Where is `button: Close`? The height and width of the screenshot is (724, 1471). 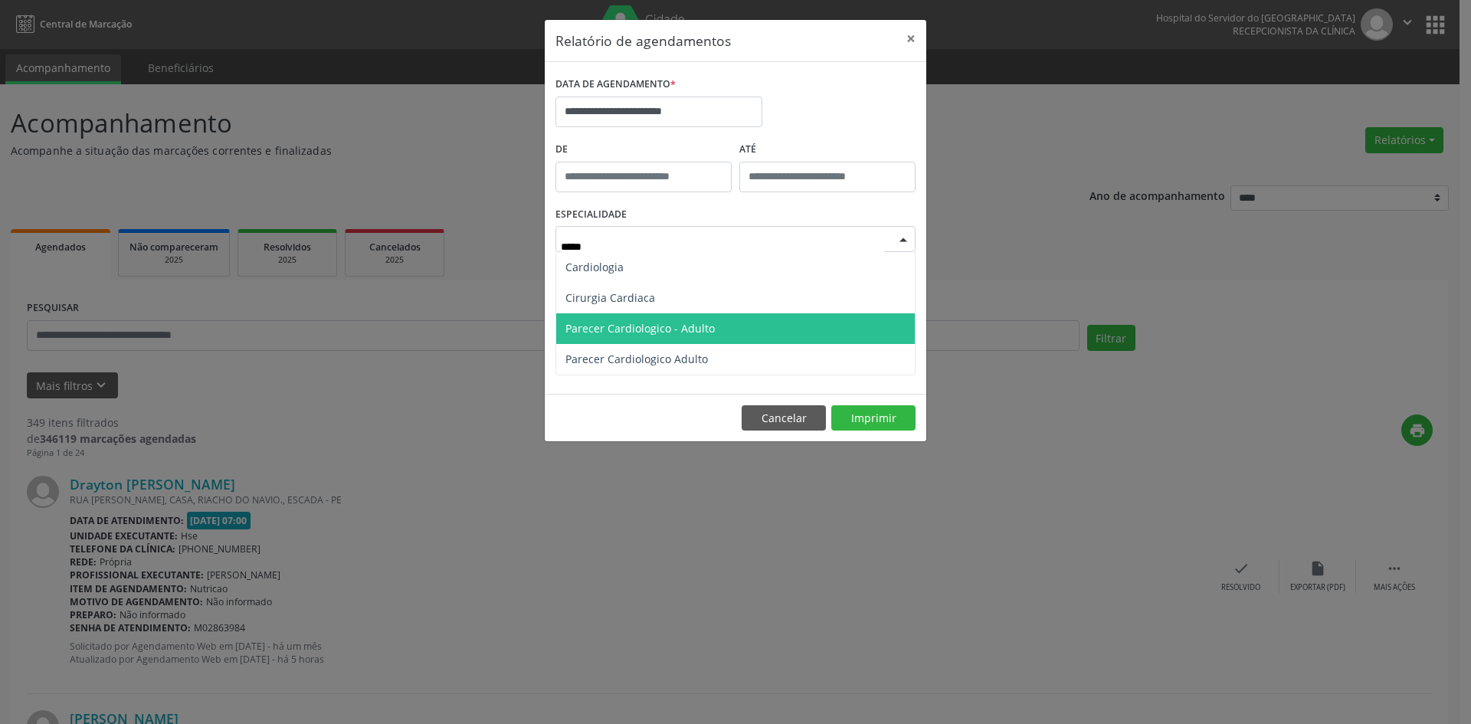 button: Close is located at coordinates (911, 38).